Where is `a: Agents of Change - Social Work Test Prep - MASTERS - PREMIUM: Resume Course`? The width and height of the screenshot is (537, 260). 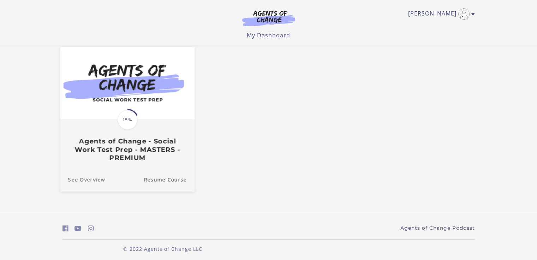
a: Agents of Change - Social Work Test Prep - MASTERS - PREMIUM: Resume Course is located at coordinates (169, 180).